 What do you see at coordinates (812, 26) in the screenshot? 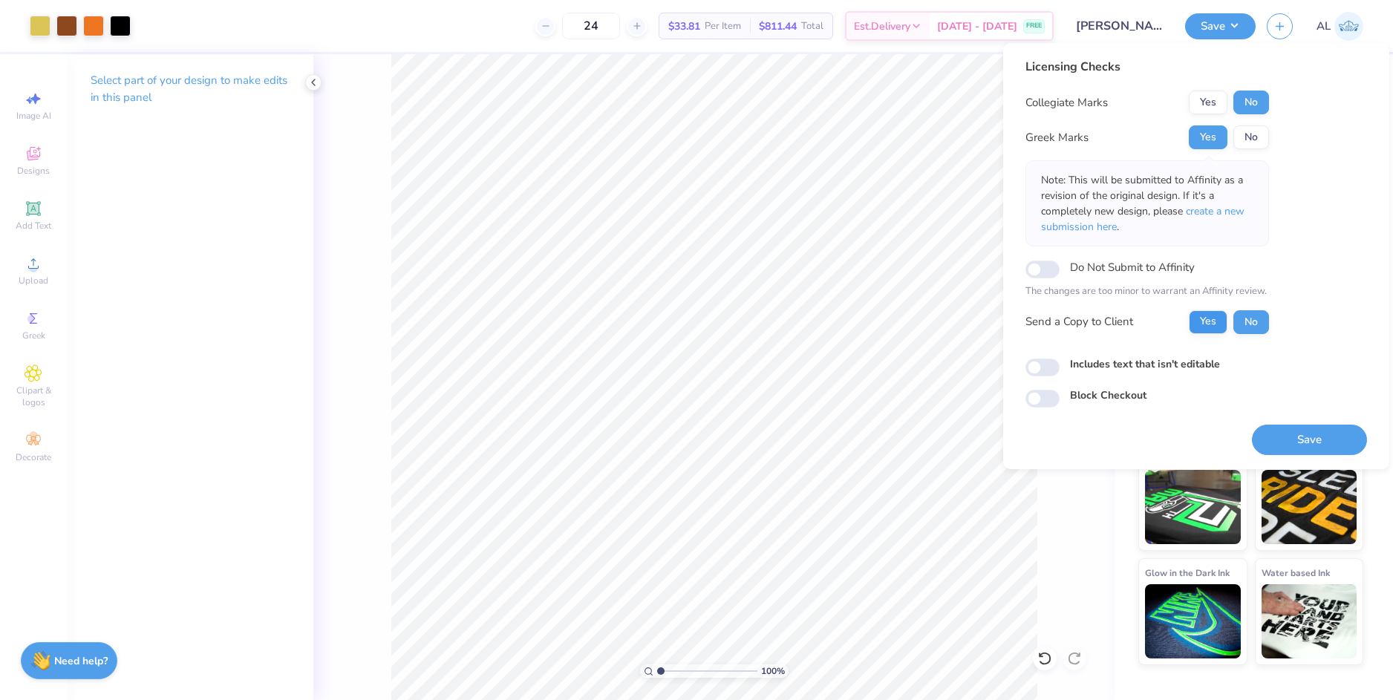
I see `span: Total` at bounding box center [812, 26].